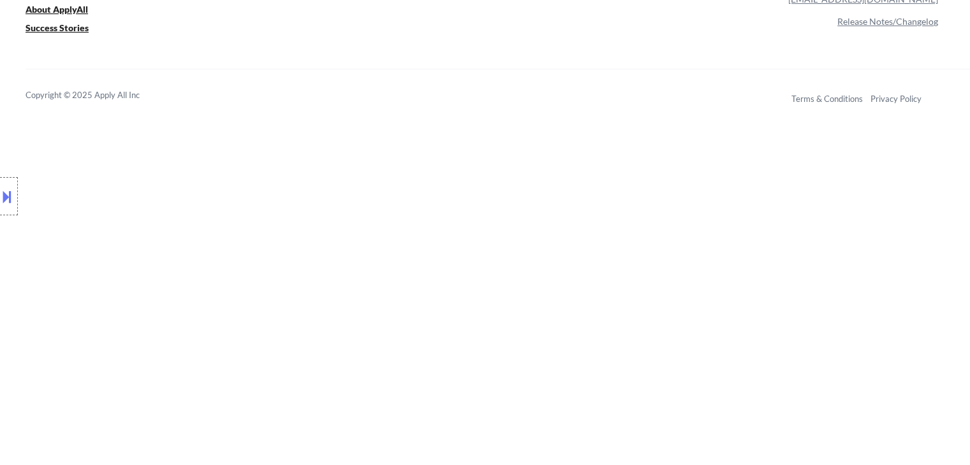 This screenshot has height=465, width=970. Describe the element at coordinates (66, 10) in the screenshot. I see `a: About ApplyAll` at that location.